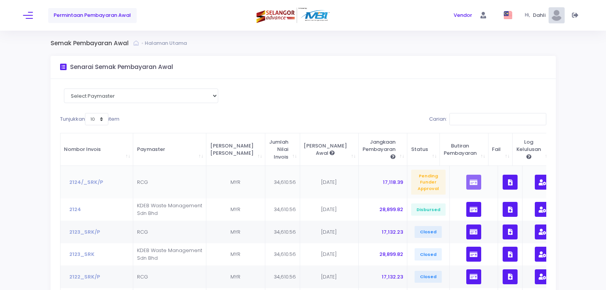 This screenshot has height=290, width=606. What do you see at coordinates (85, 276) in the screenshot?
I see `button: 2122_SRK/P` at bounding box center [85, 276].